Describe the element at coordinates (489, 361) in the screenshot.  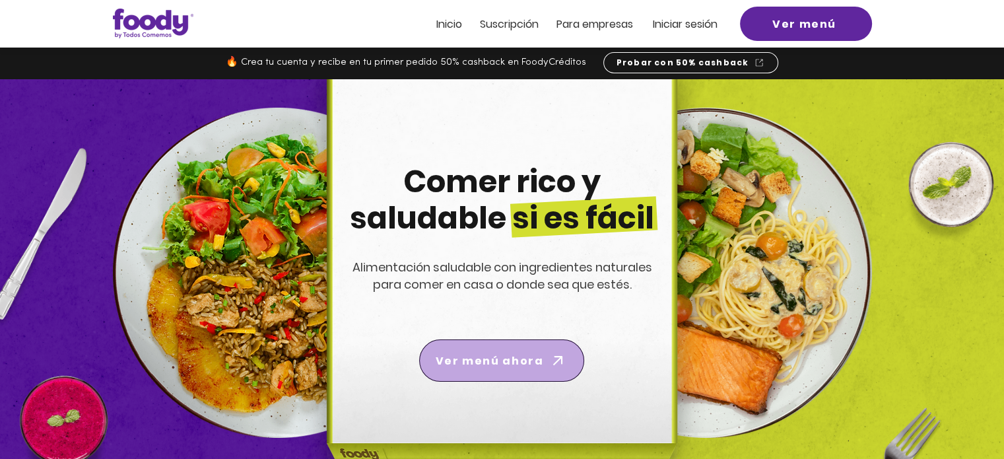
I see `span: Ver menú ahora` at that location.